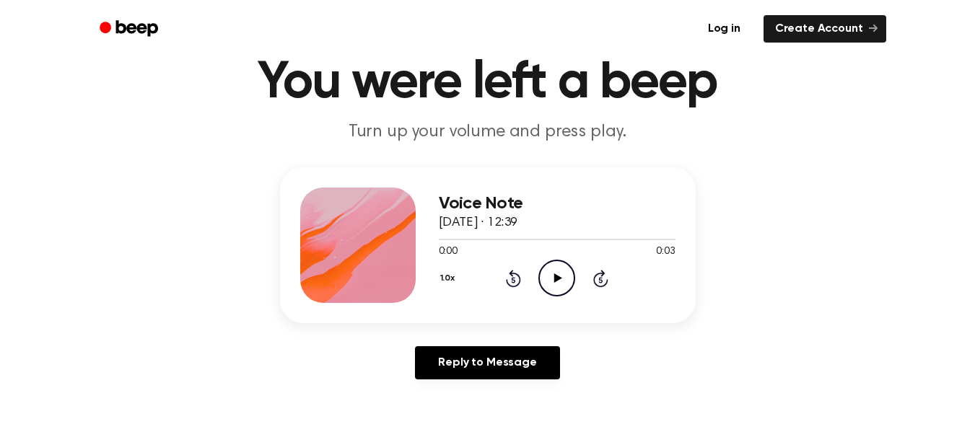  Describe the element at coordinates (488, 132) in the screenshot. I see `p: Turn up your volume and press play.` at that location.